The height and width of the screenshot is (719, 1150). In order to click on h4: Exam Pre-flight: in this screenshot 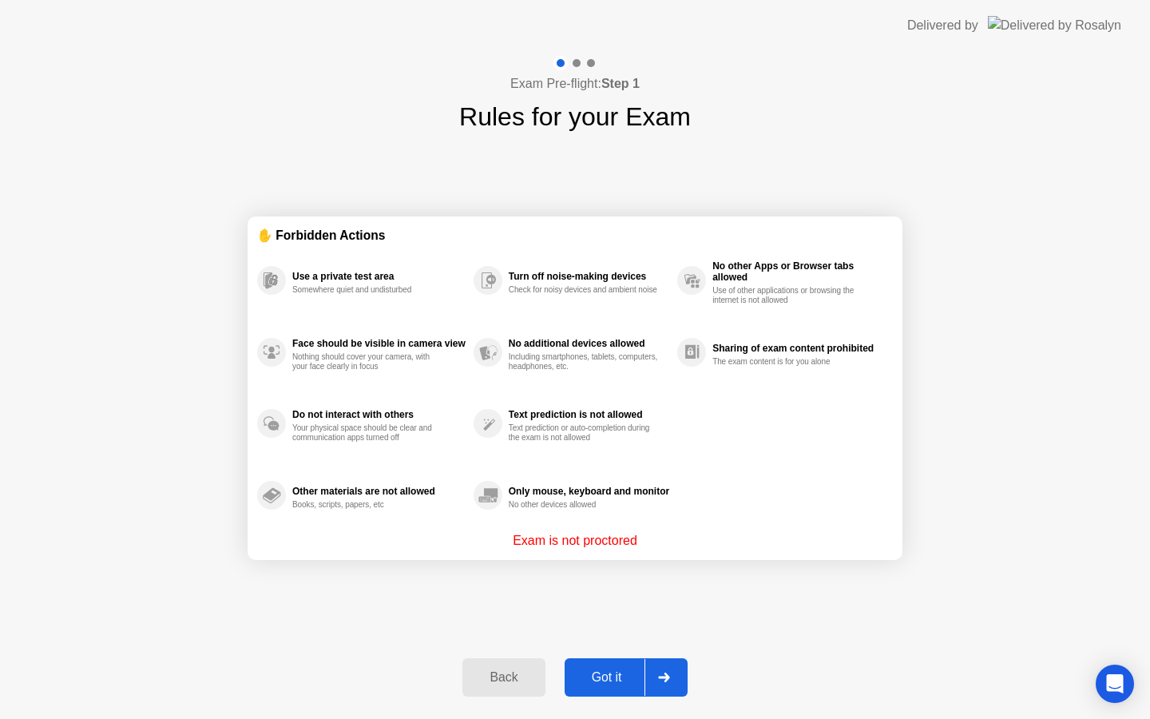, I will do `click(575, 84)`.